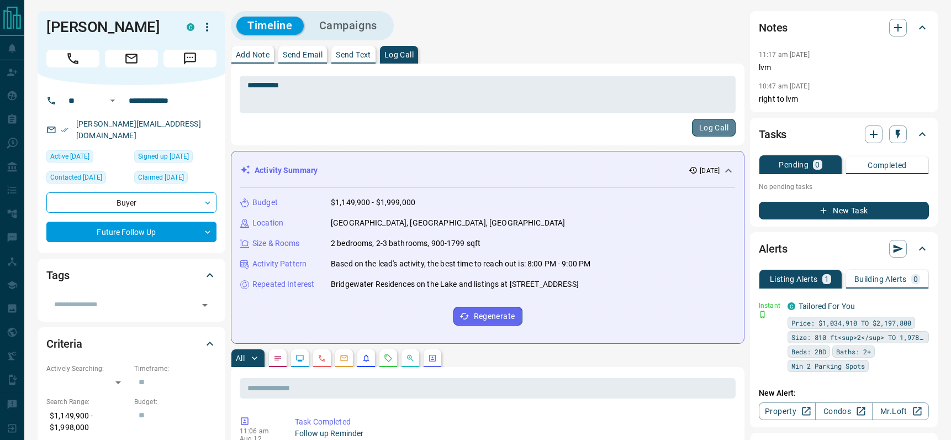 Image resolution: width=951 pixels, height=440 pixels. What do you see at coordinates (853, 351) in the screenshot?
I see `span: Baths: 2+` at bounding box center [853, 351].